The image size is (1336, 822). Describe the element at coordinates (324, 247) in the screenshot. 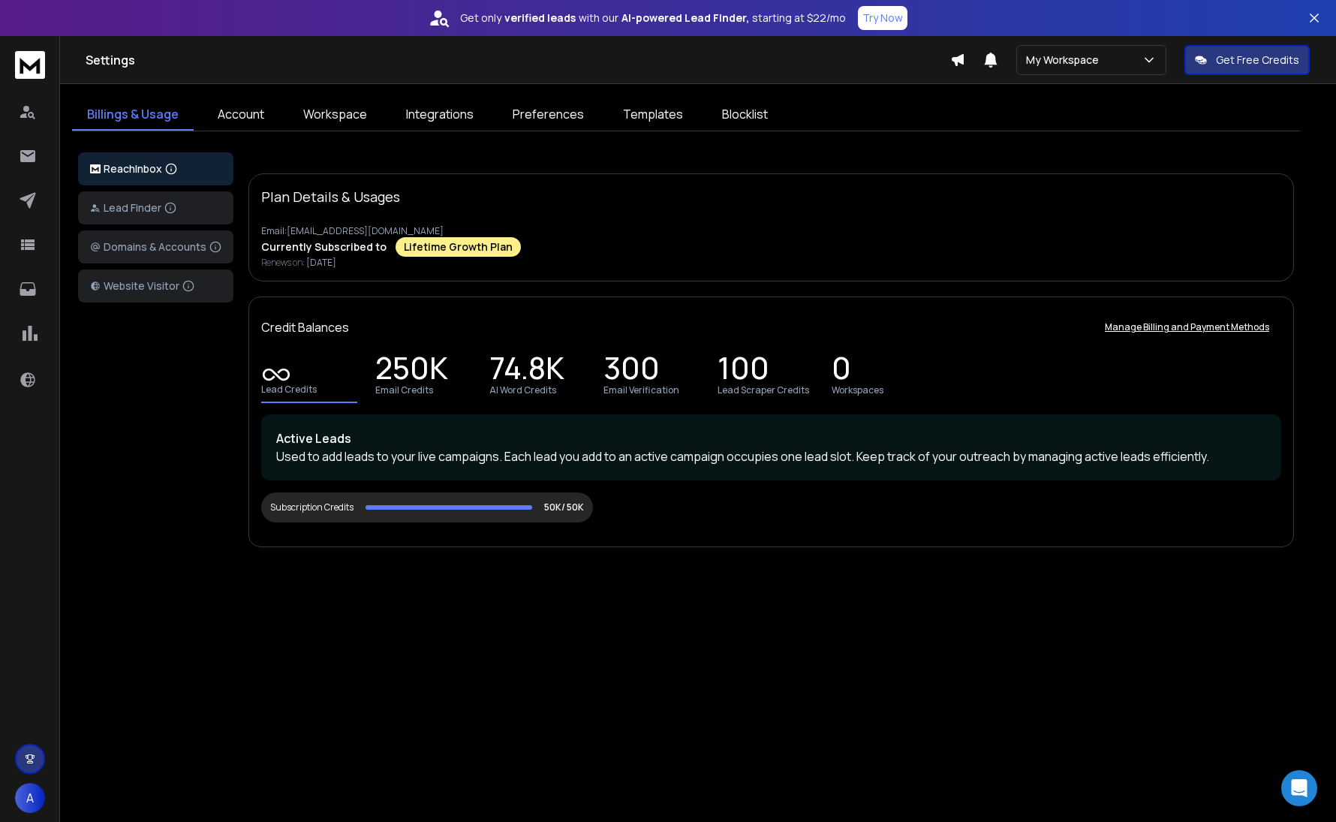

I see `p: Currently Subscribed to` at that location.